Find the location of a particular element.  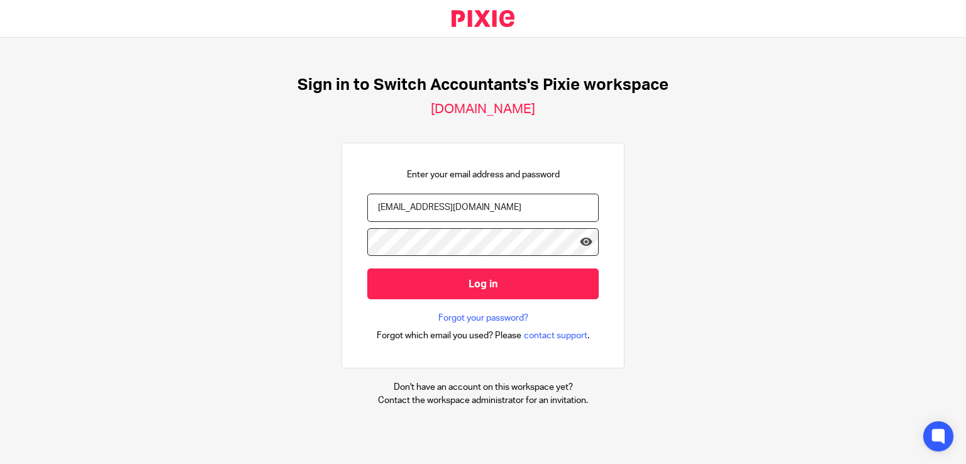

p: Contact the workspace administrator for an invitation. is located at coordinates (483, 401).